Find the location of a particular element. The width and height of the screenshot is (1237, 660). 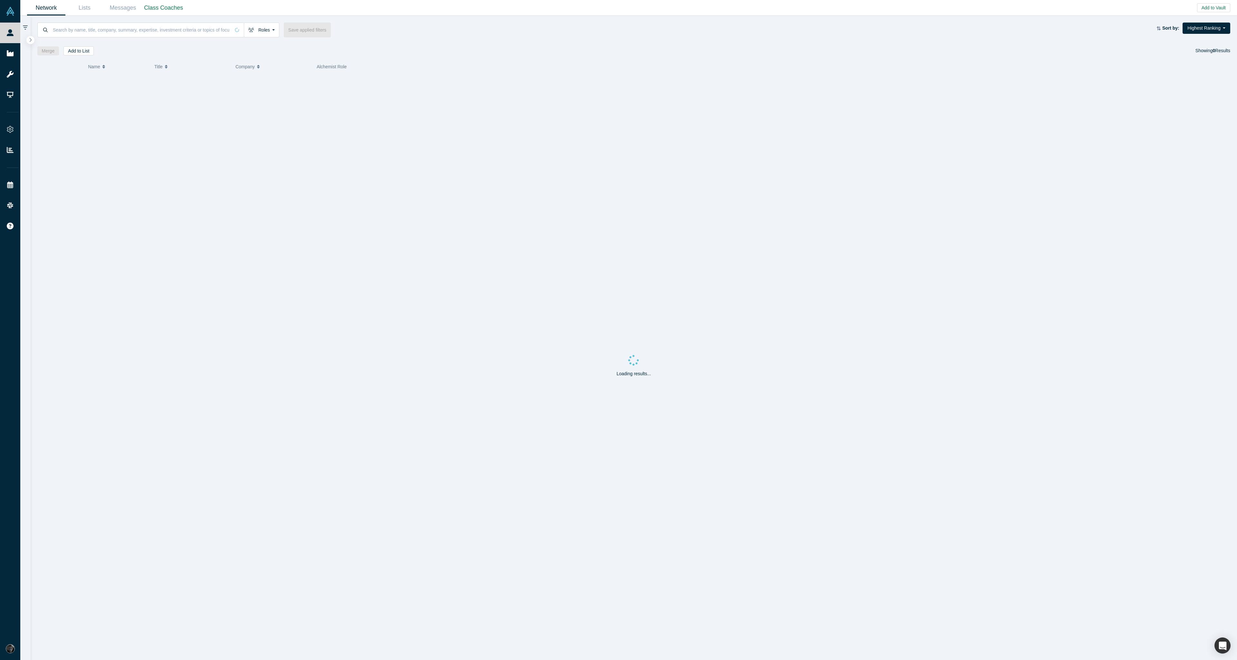

a: Messages is located at coordinates (123, 8).